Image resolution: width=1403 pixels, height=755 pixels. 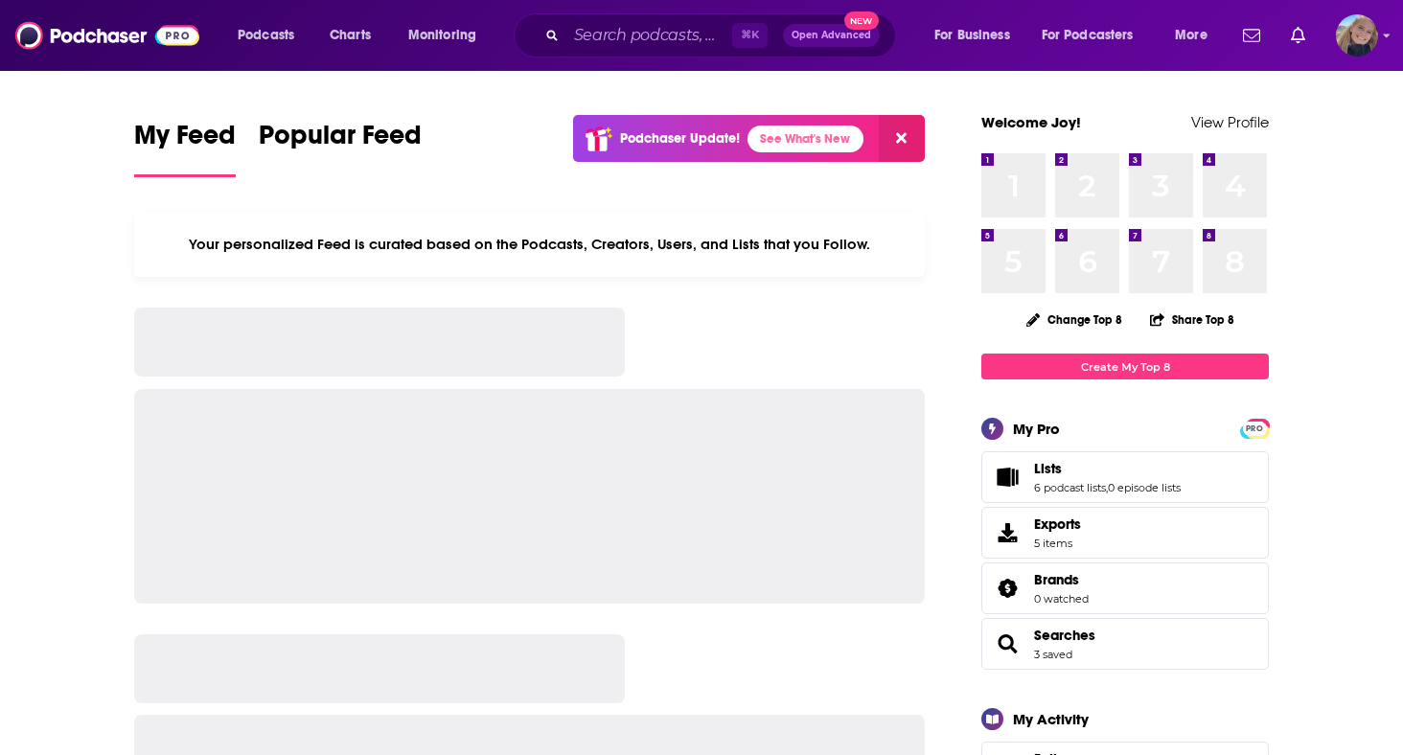 I want to click on span: My Feed, so click(x=185, y=141).